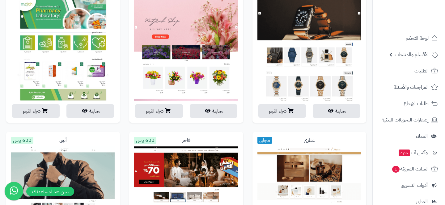 The height and width of the screenshot is (205, 445). I want to click on div: أنيق, so click(63, 141).